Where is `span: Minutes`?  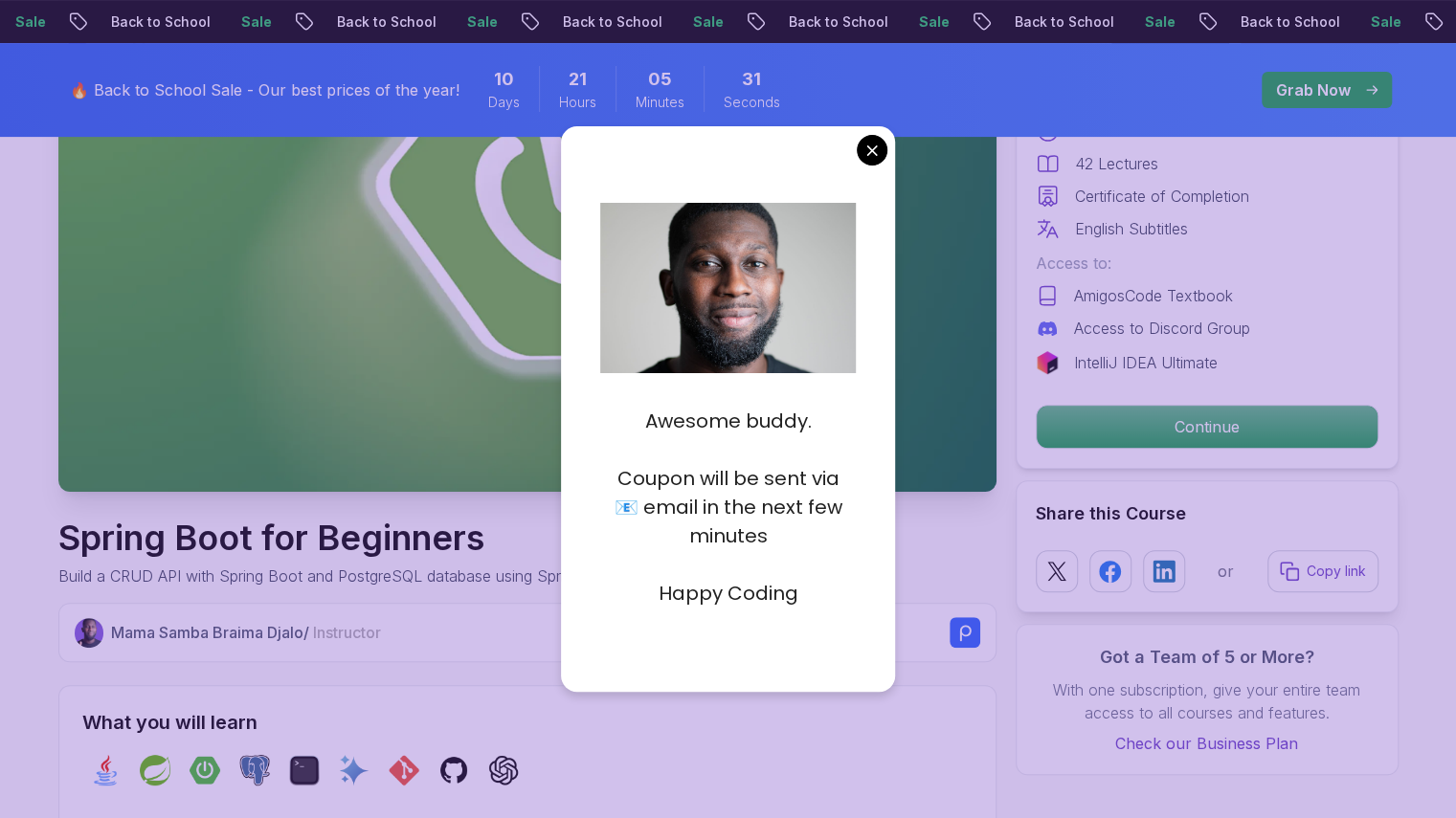 span: Minutes is located at coordinates (660, 103).